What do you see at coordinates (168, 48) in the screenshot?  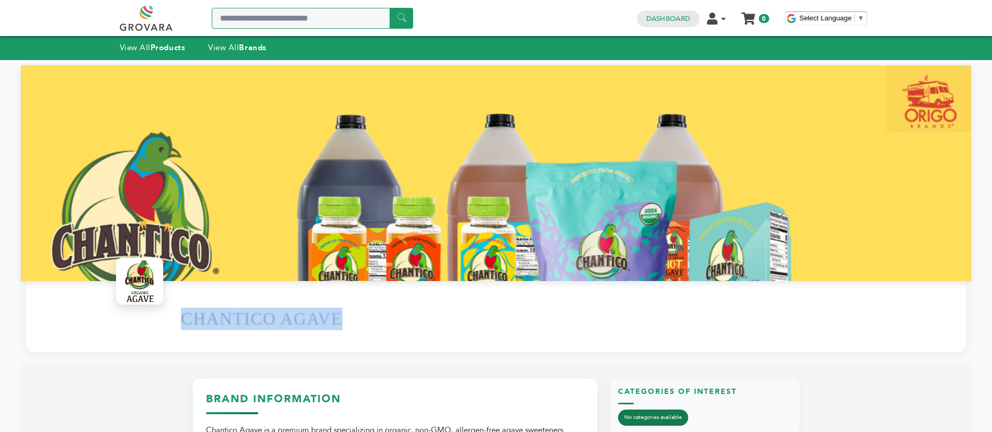 I see `strong: Products` at bounding box center [168, 48].